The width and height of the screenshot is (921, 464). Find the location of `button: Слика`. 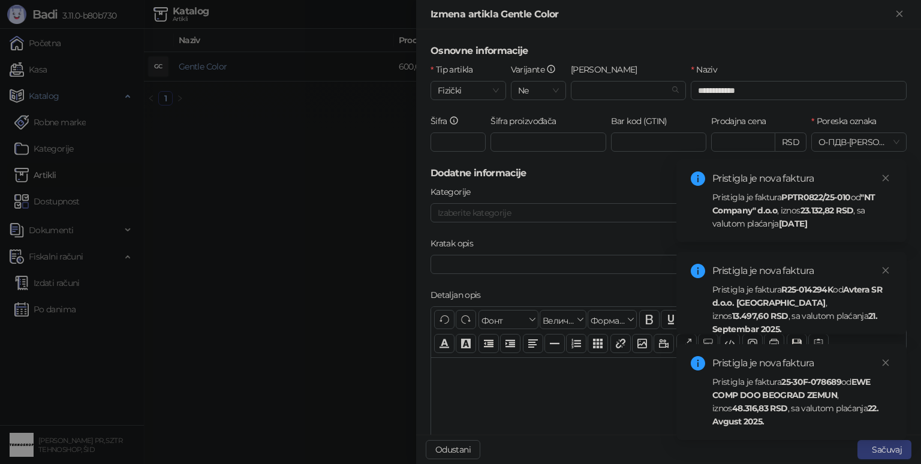

button: Слика is located at coordinates (642, 343).